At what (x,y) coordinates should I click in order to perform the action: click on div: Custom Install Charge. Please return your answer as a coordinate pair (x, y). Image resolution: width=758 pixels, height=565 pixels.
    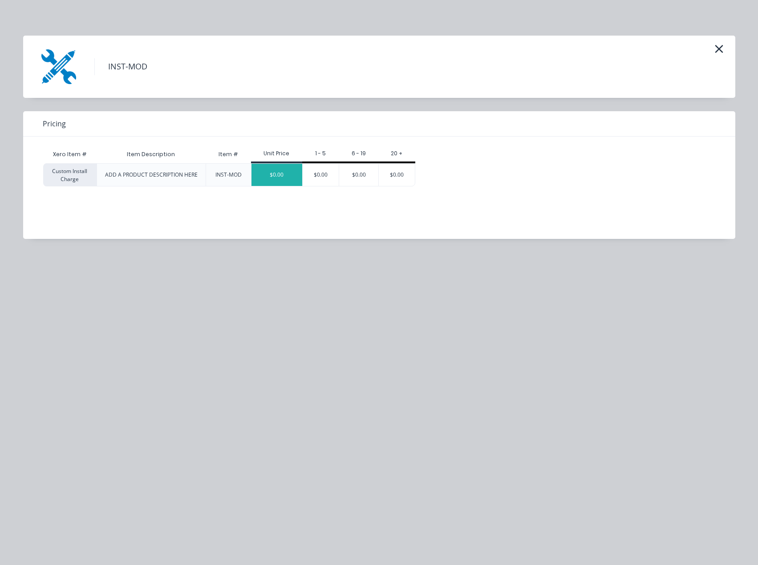
    Looking at the image, I should click on (70, 175).